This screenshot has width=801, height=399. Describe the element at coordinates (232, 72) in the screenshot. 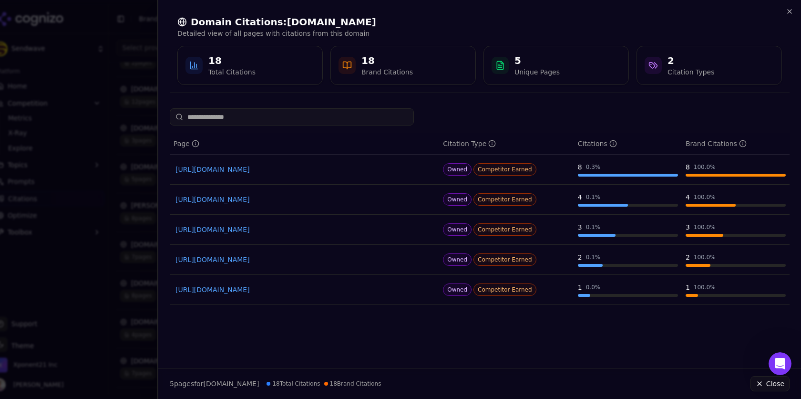

I see `div: Total Citations` at that location.